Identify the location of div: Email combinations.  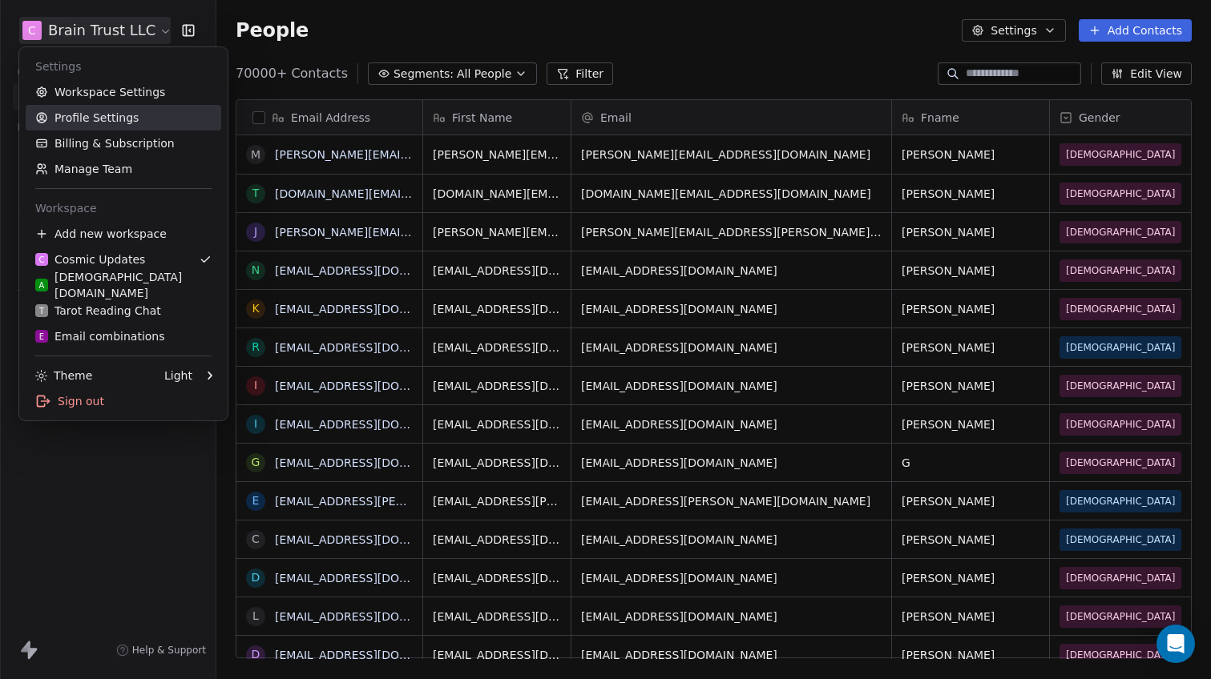
(100, 336).